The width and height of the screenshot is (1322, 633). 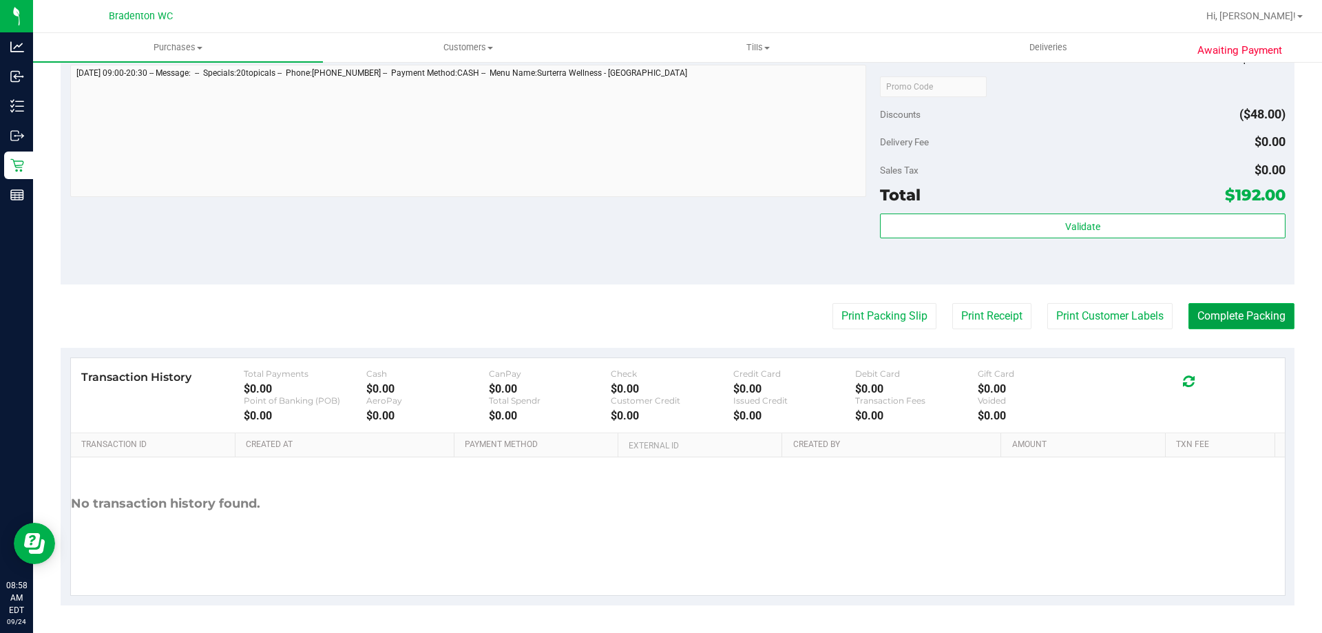 What do you see at coordinates (1262, 58) in the screenshot?
I see `span: $240.00` at bounding box center [1262, 58].